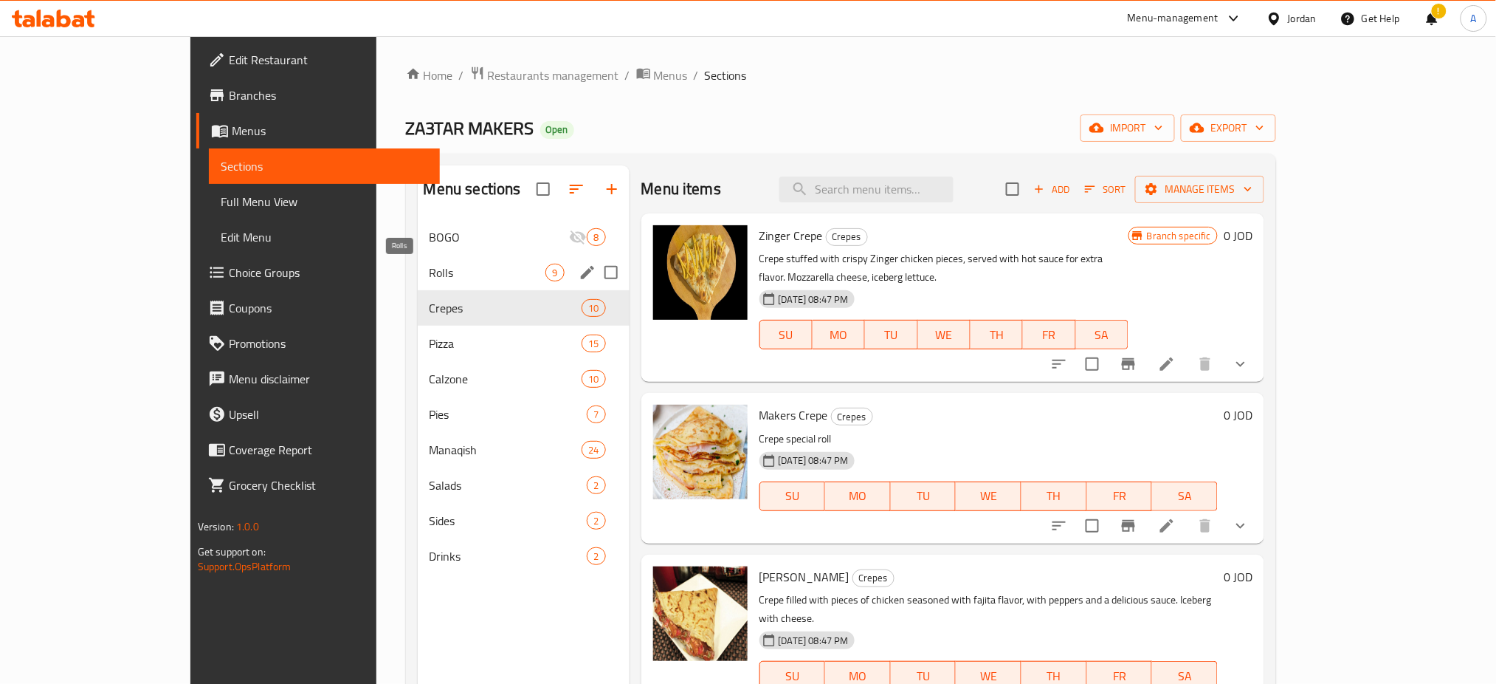 The image size is (1496, 684). I want to click on div: Manaqish, so click(506, 450).